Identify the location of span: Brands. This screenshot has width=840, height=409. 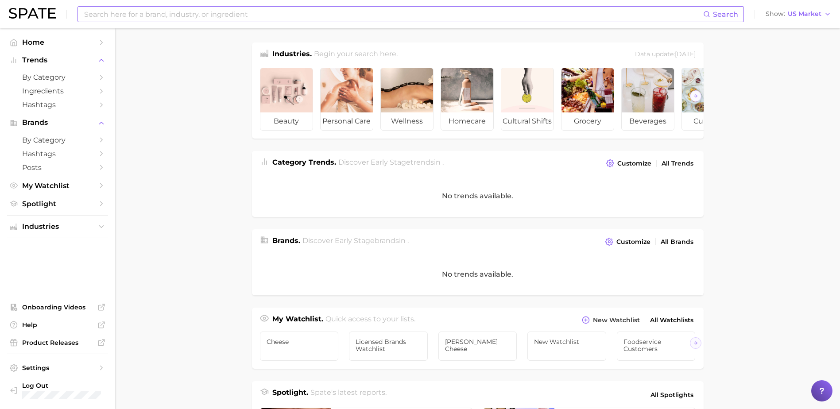
(58, 123).